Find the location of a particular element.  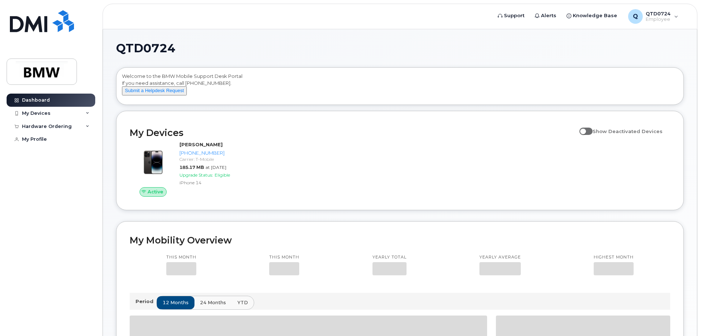

p: Period is located at coordinates (146, 302).